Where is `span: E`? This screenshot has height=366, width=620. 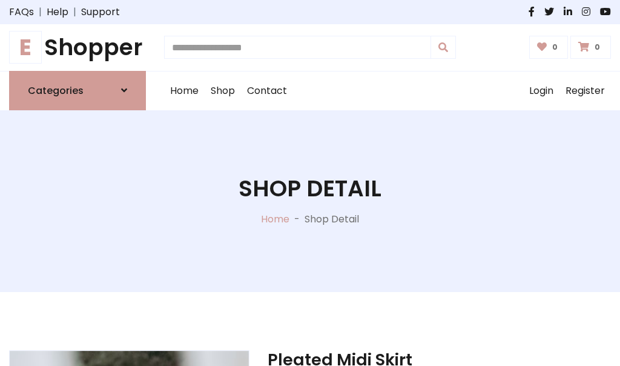 span: E is located at coordinates (25, 47).